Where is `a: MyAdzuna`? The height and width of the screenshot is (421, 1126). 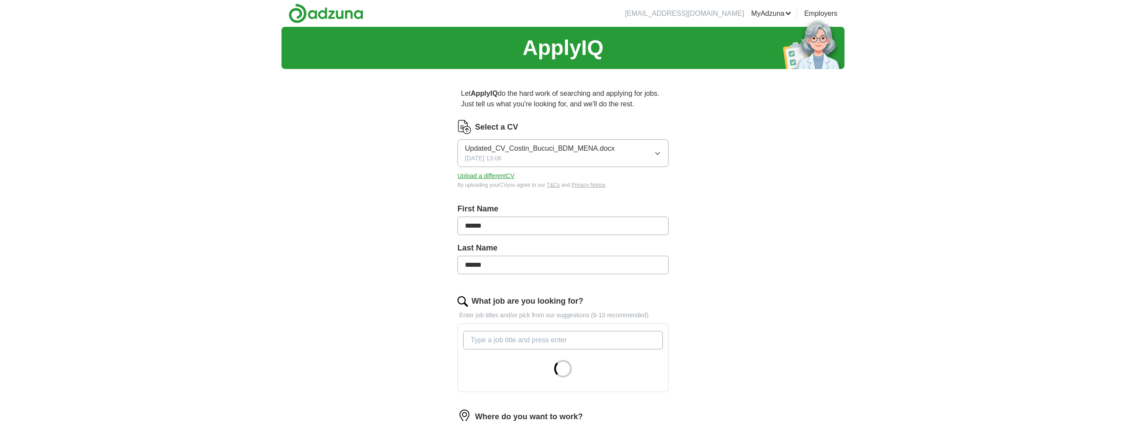
a: MyAdzuna is located at coordinates (771, 14).